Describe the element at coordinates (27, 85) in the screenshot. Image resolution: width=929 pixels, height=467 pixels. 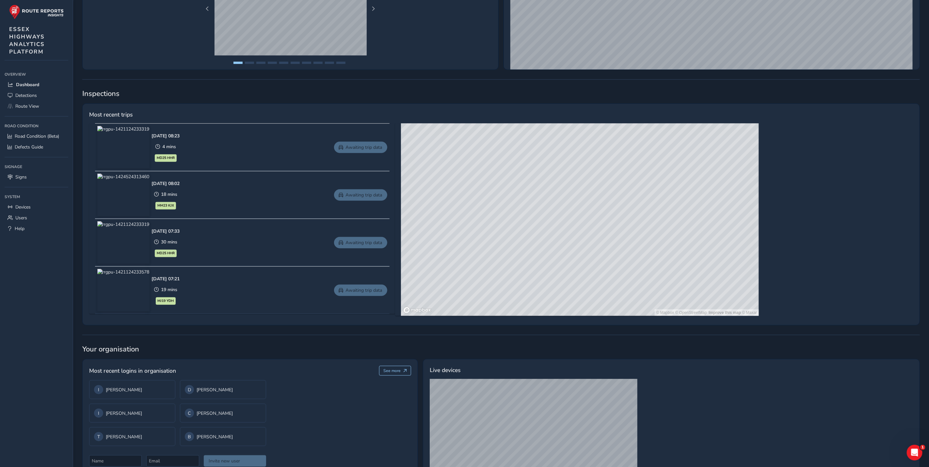
I see `span: Dashboard` at that location.